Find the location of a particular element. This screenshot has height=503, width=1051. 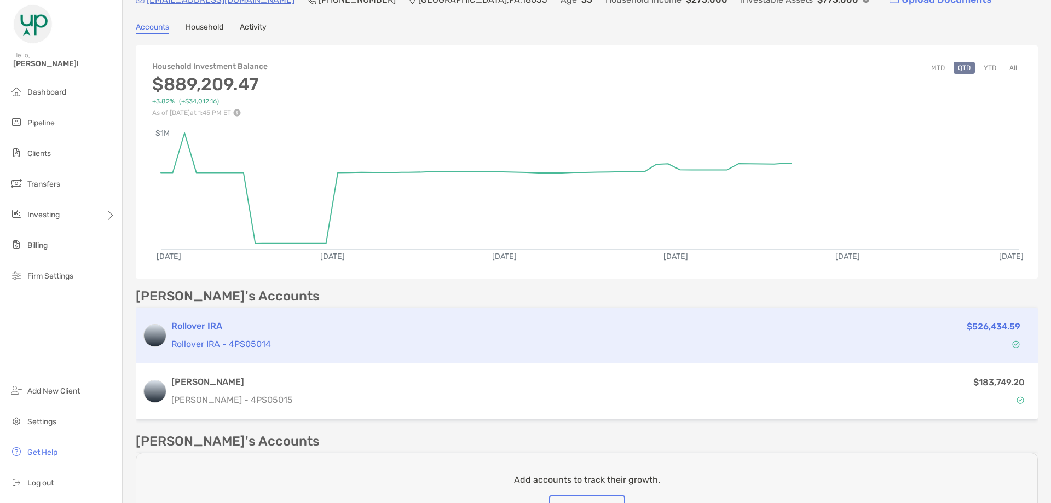

img: Performance Info is located at coordinates (237, 113).